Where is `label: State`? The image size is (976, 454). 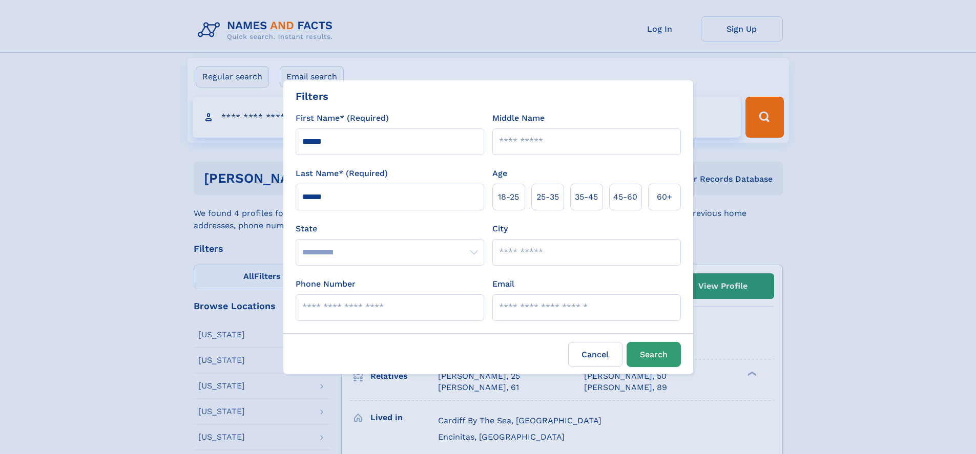
label: State is located at coordinates (390, 229).